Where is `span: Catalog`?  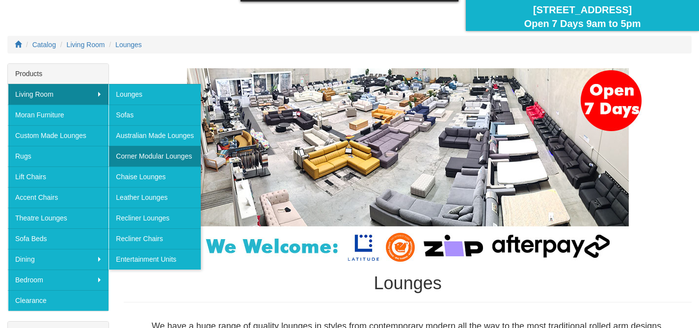 span: Catalog is located at coordinates (44, 45).